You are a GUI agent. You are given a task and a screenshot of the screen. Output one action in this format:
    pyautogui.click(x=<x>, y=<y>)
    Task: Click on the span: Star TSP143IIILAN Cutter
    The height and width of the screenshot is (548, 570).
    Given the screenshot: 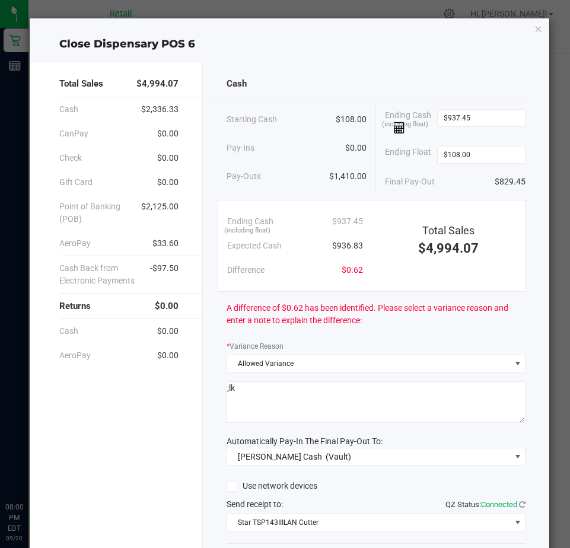 What is the action you would take?
    pyautogui.click(x=368, y=522)
    